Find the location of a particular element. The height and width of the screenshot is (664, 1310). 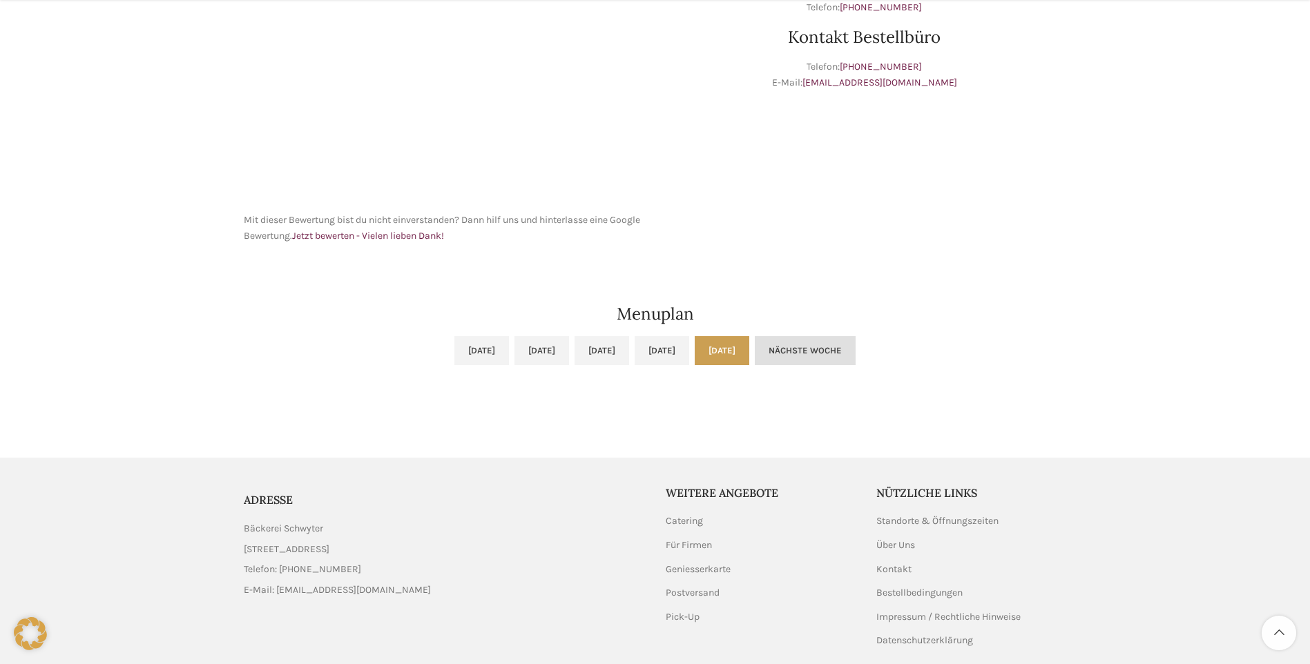

a: Postversand is located at coordinates (693, 593).